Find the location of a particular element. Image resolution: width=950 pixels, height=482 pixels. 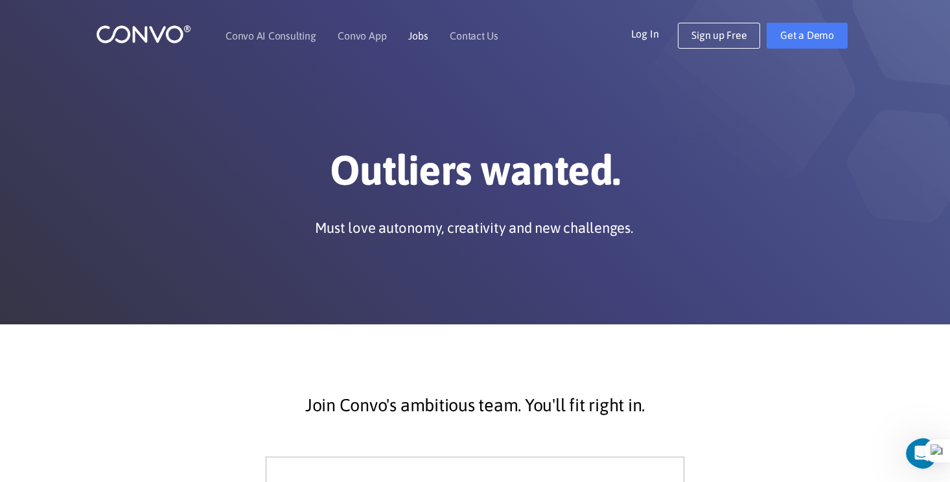

p: Must love autonomy, creativity and new challenges. is located at coordinates (474, 228).